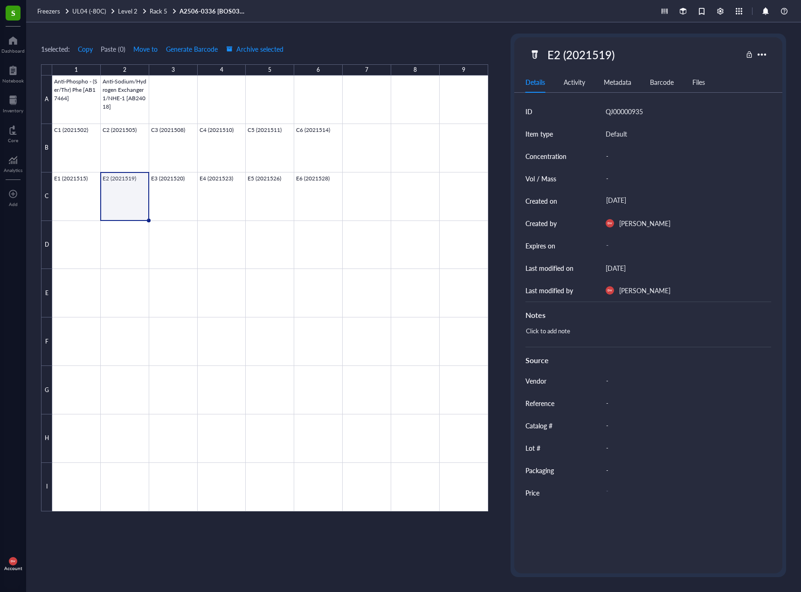 The width and height of the screenshot is (801, 592). Describe the element at coordinates (541, 246) in the screenshot. I see `div: Expires on` at that location.